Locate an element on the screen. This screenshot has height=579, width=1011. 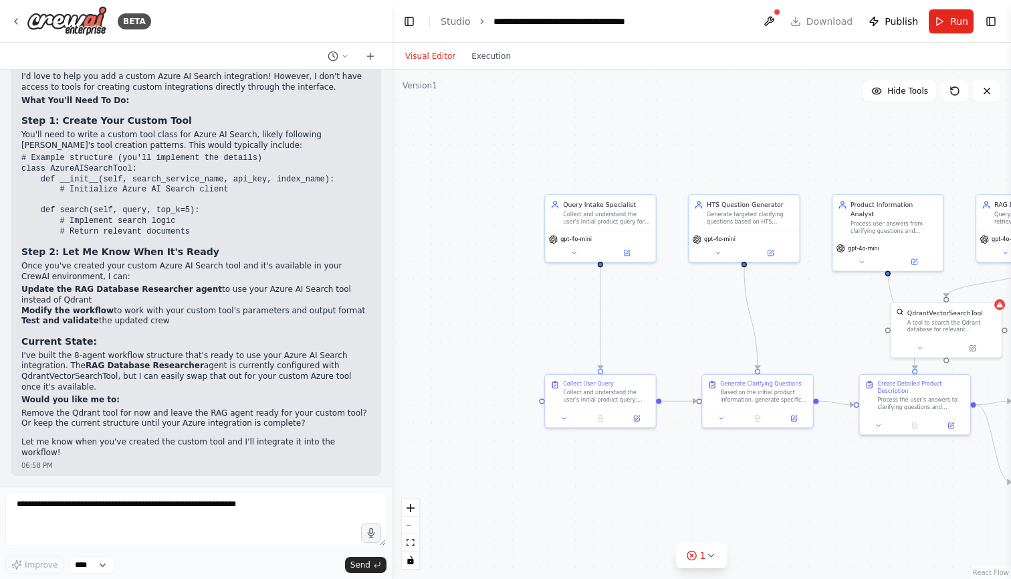
div: 06:58 PM is located at coordinates (196, 465).